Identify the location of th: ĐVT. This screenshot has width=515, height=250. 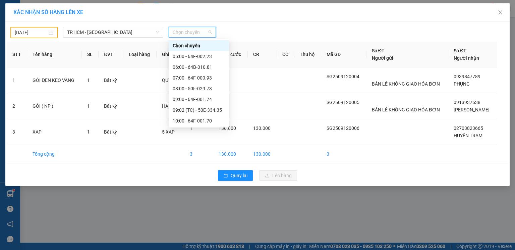
(111, 54).